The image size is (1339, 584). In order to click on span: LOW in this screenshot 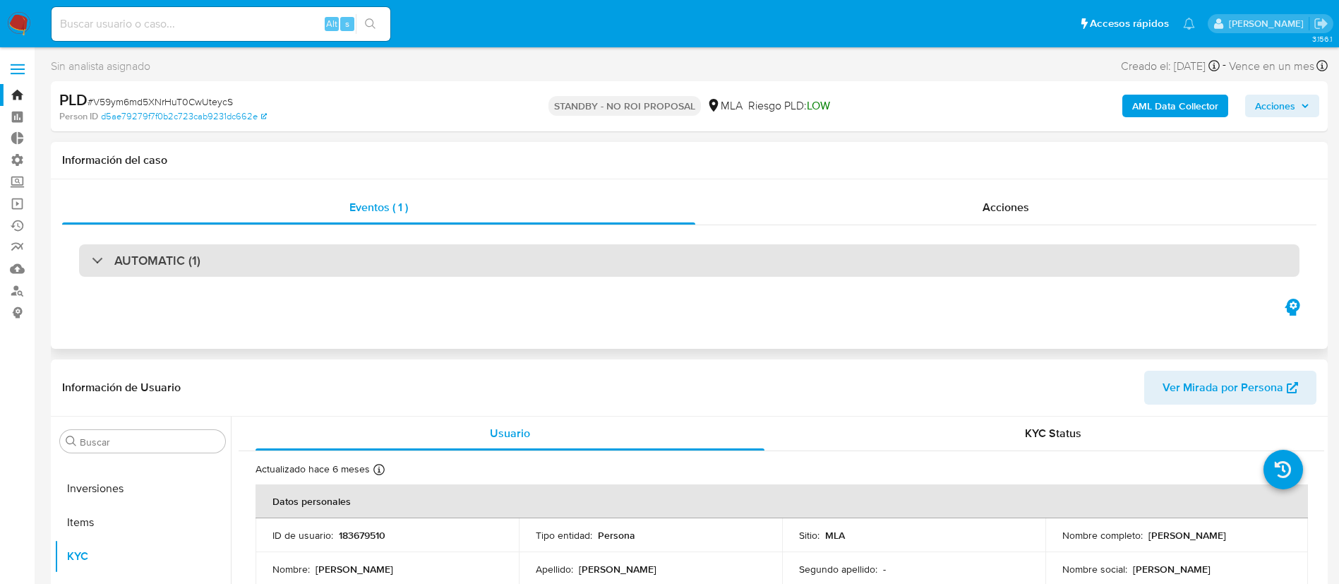, I will do `click(818, 105)`.